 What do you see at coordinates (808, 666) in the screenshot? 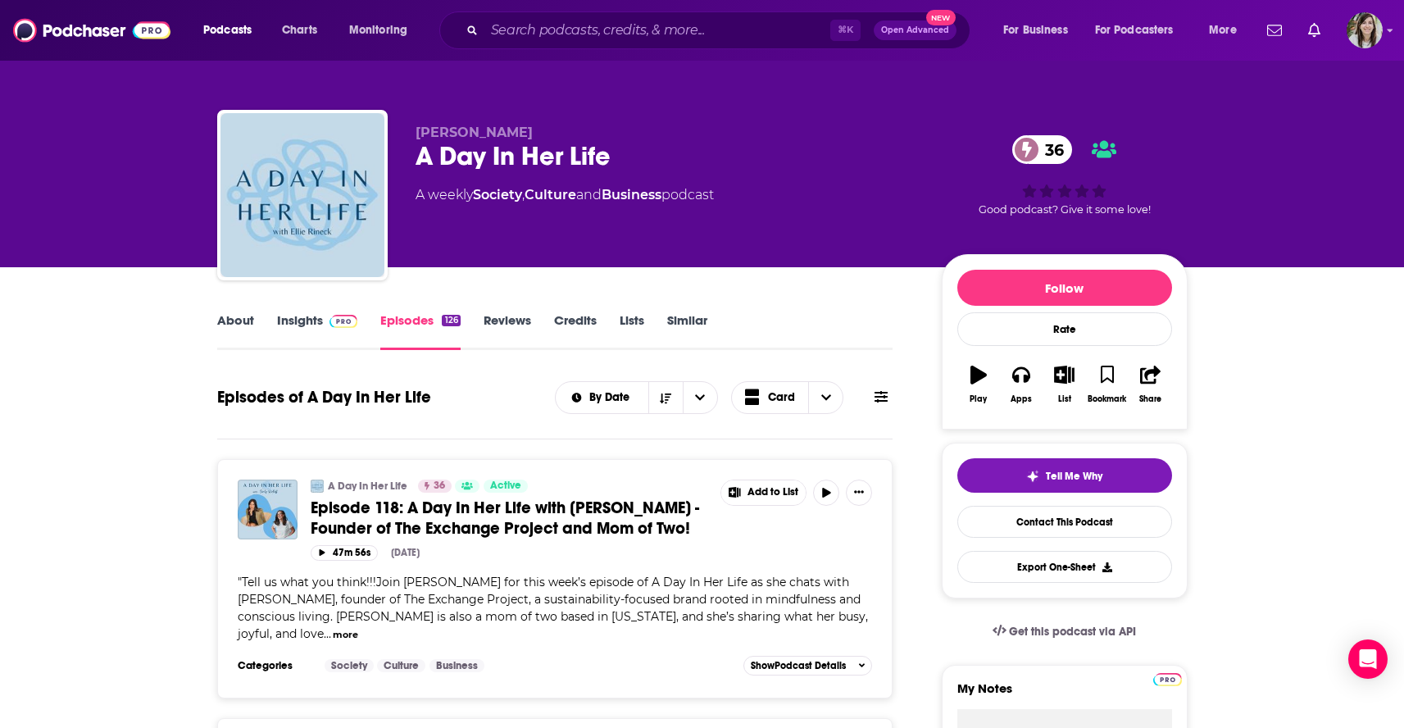
I see `button: ShowPodcast Details` at bounding box center [808, 666].